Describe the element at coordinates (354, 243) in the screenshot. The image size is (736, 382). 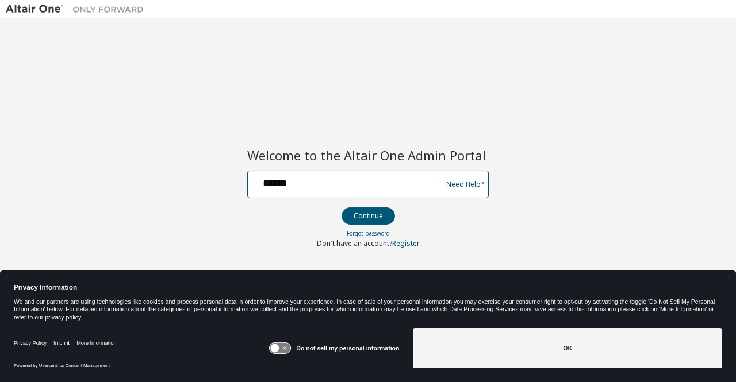
I see `span: Don't have an account?` at that location.